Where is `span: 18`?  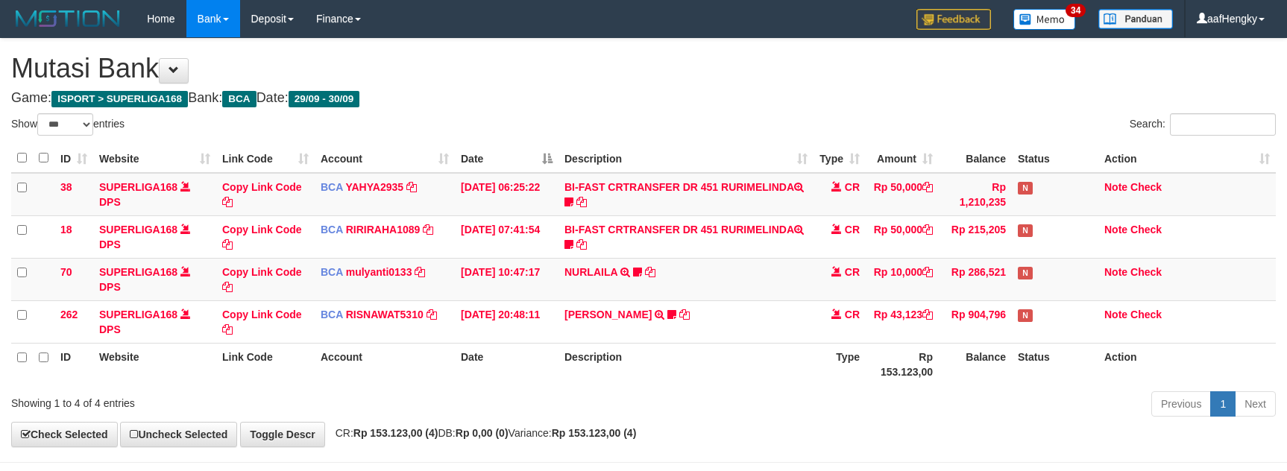 span: 18 is located at coordinates (66, 230).